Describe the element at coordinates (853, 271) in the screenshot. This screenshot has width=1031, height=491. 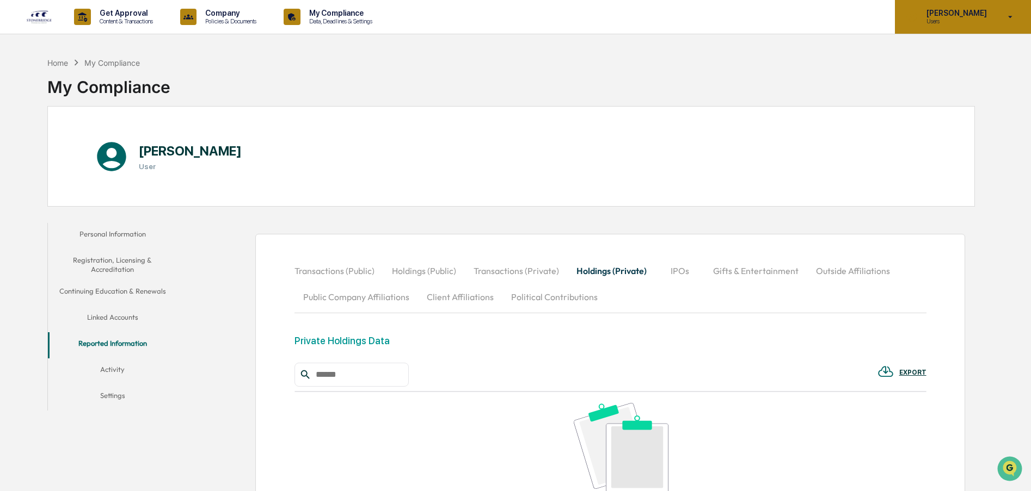
I see `button: Outside Affiliations` at that location.